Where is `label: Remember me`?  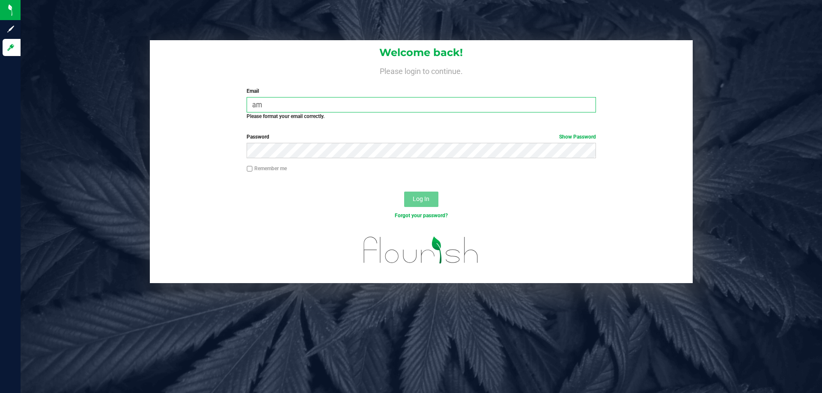
label: Remember me is located at coordinates (267, 169).